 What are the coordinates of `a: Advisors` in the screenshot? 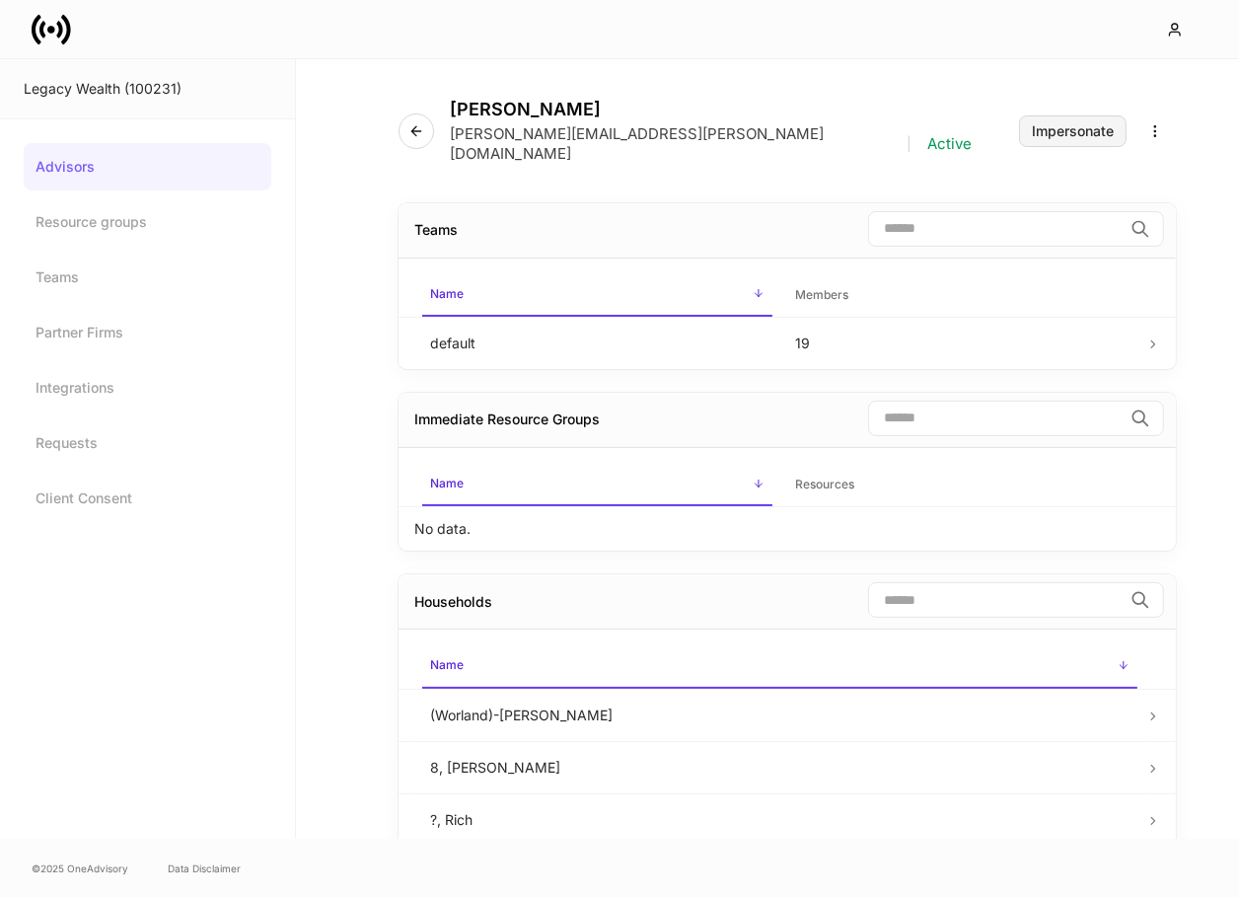 It's located at (147, 167).